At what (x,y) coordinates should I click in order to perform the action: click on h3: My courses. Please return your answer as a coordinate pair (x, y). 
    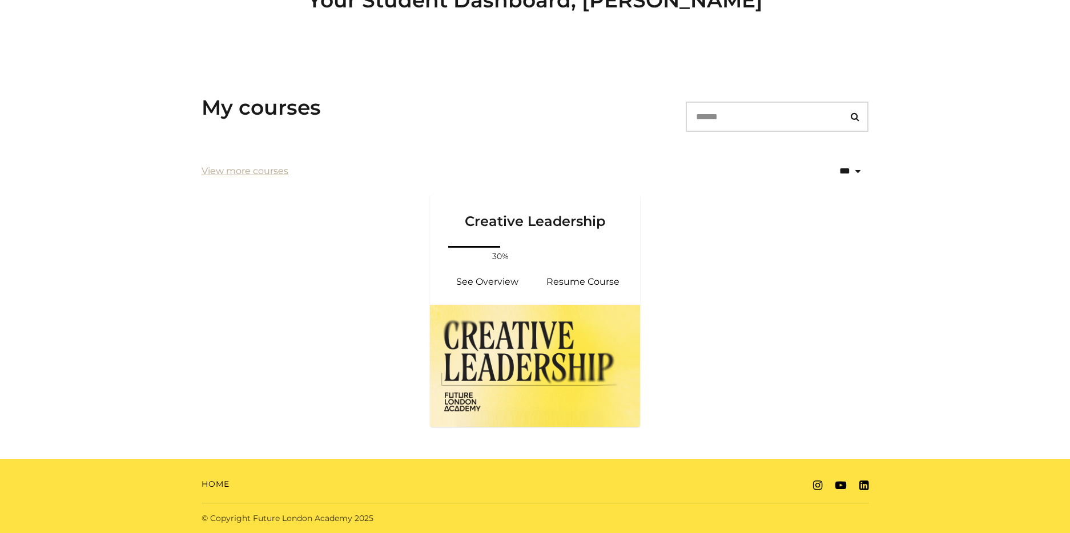
    Looking at the image, I should click on (261, 107).